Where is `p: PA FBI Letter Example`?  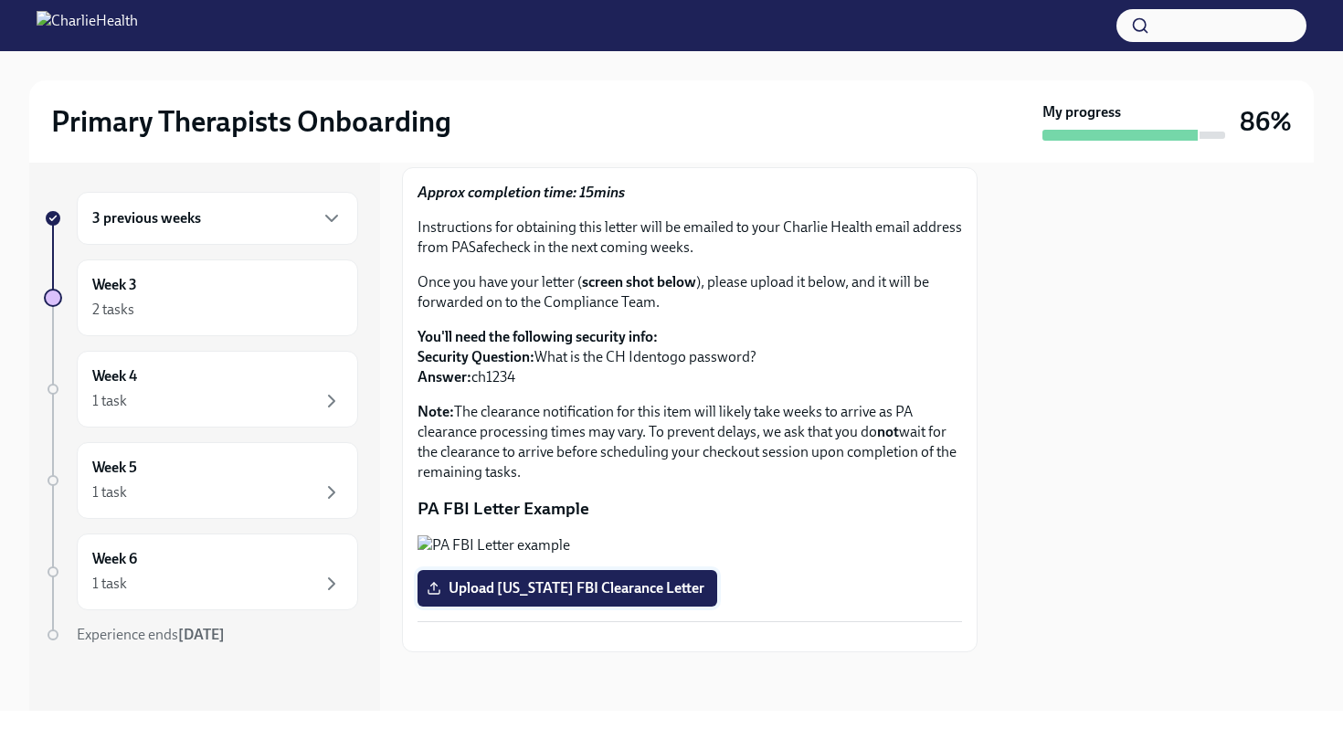
p: PA FBI Letter Example is located at coordinates (690, 509).